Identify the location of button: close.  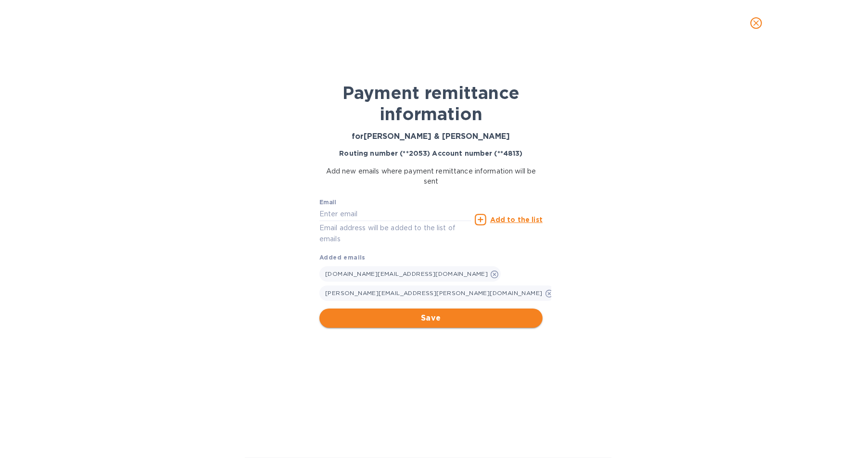
(756, 23).